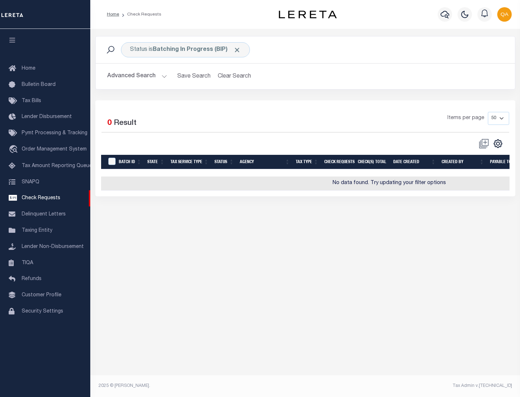 This screenshot has height=397, width=520. I want to click on th: Check(s) Total, so click(373, 162).